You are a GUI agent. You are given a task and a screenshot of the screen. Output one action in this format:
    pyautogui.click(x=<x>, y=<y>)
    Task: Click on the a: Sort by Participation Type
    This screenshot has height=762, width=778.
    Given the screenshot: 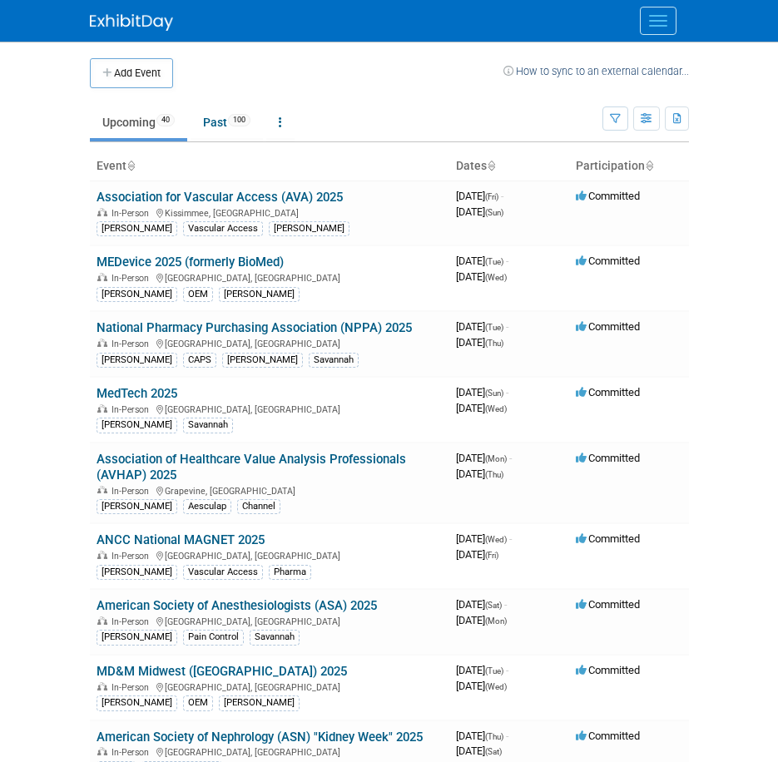 What is the action you would take?
    pyautogui.click(x=649, y=166)
    